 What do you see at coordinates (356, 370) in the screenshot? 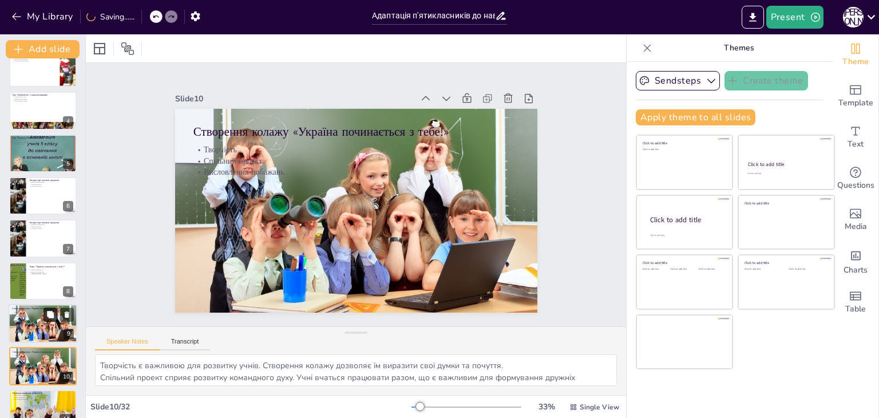
I see `textarea: Творчість є важливою для розвитку учнів. Створення колажу дозволяє їм виразити свої думки та почу...` at bounding box center [356, 370].